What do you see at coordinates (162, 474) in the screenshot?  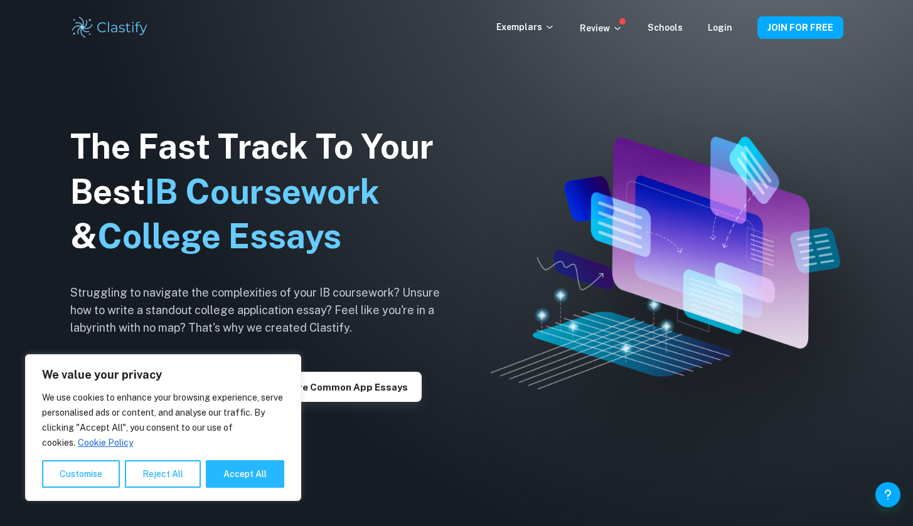 I see `button: Reject All` at bounding box center [162, 474].